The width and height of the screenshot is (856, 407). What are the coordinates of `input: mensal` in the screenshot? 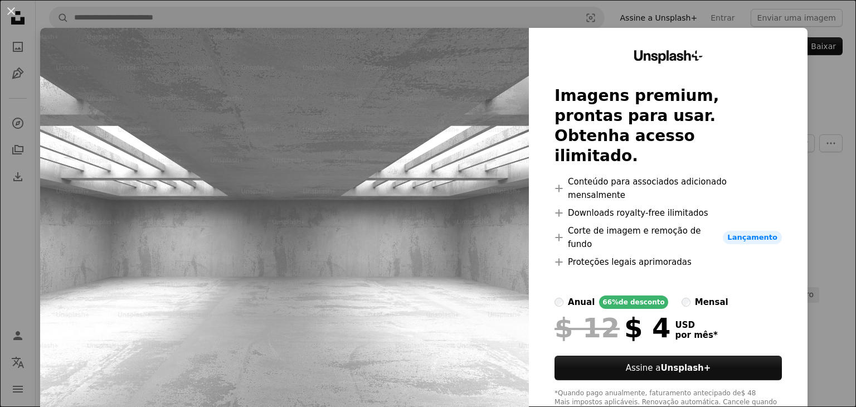 It's located at (686, 302).